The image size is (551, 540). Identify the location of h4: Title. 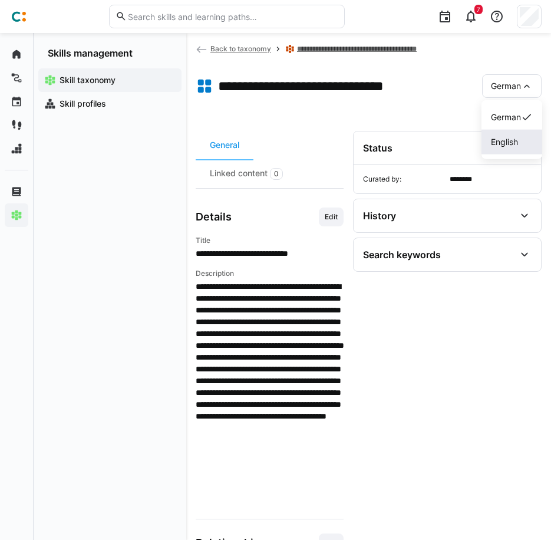
(269, 241).